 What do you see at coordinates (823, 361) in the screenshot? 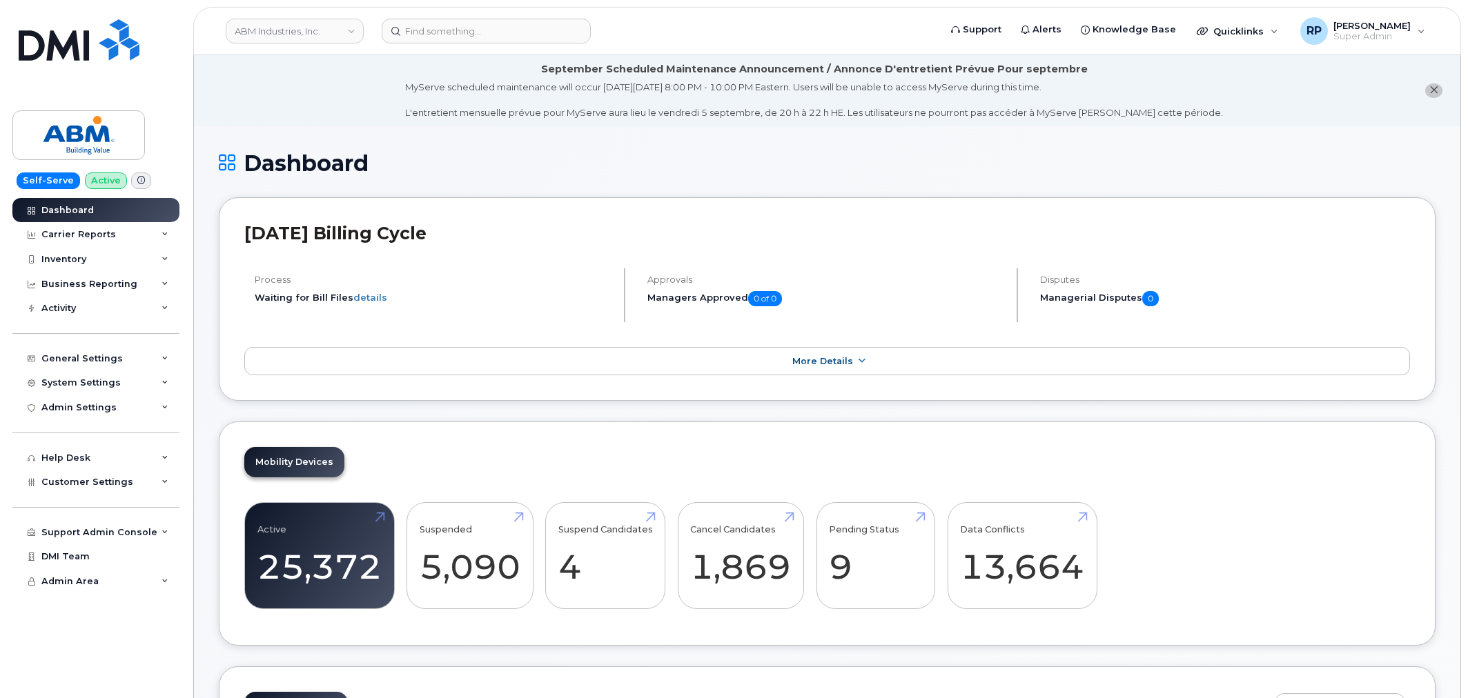
I see `span: More Details` at bounding box center [823, 361].